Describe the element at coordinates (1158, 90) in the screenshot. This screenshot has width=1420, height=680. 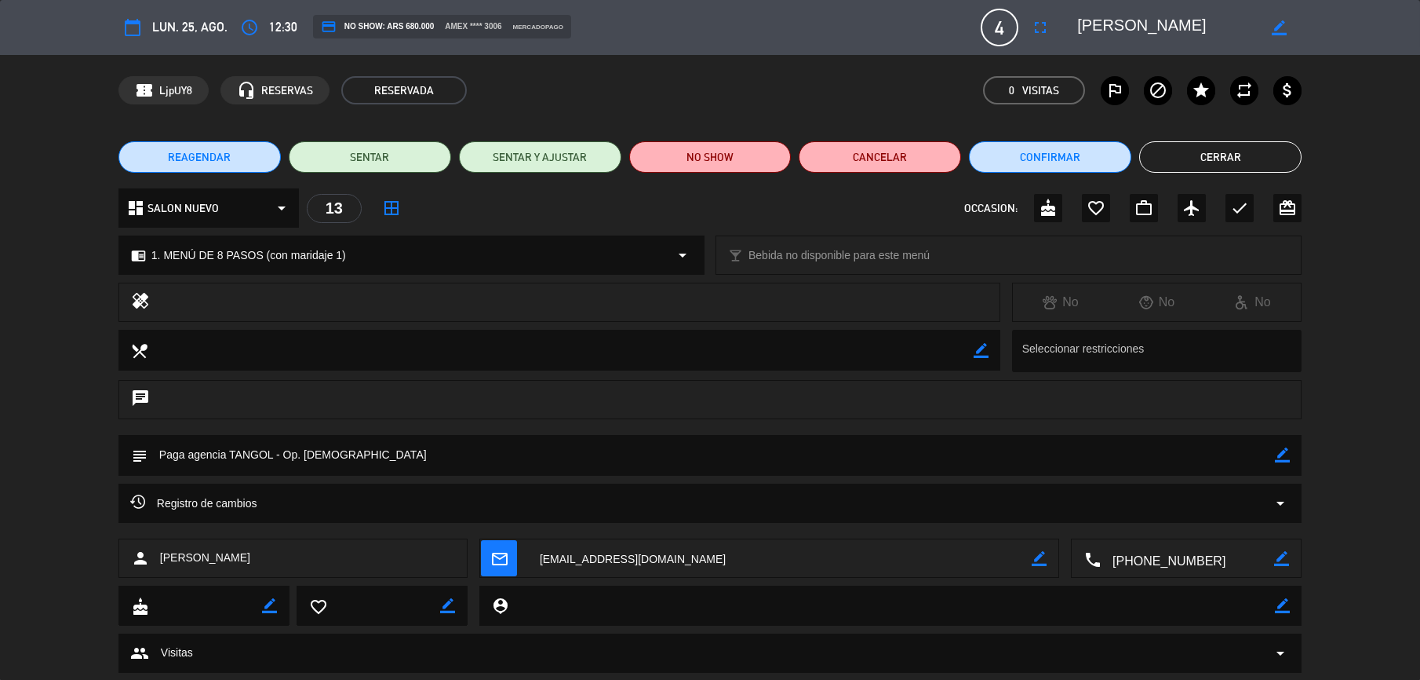
I see `i: block` at that location.